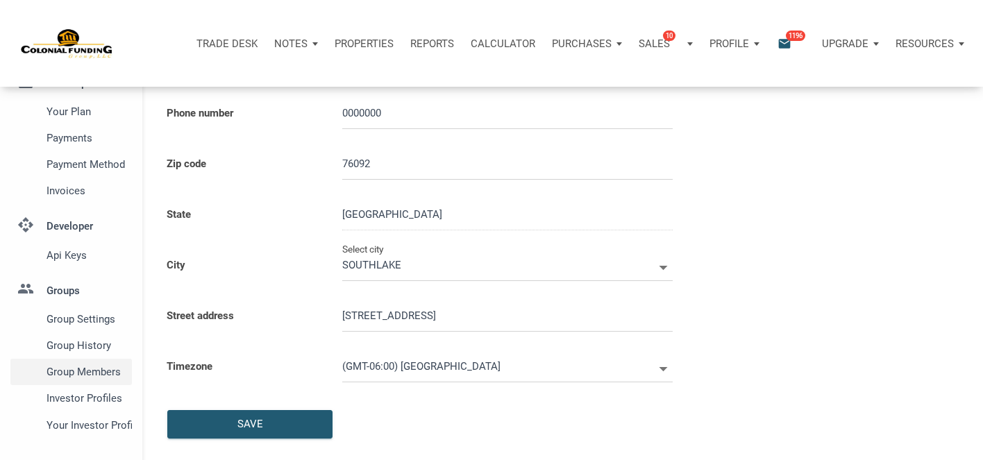  What do you see at coordinates (87, 191) in the screenshot?
I see `span: Invoices` at bounding box center [87, 191].